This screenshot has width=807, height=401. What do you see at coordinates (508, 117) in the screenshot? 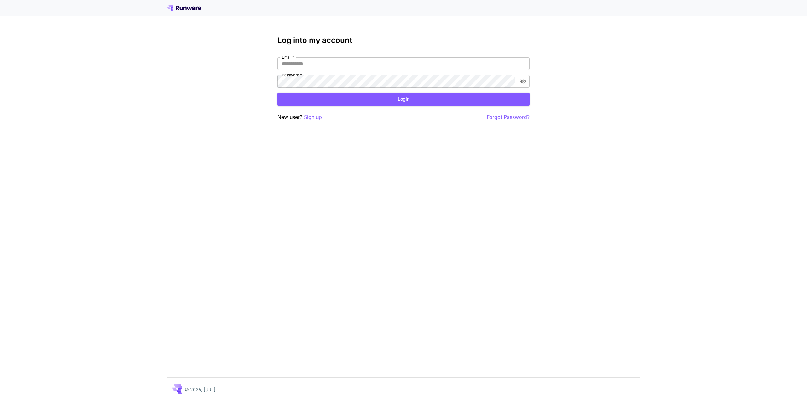
I see `button: Forgot Password?` at bounding box center [508, 117].